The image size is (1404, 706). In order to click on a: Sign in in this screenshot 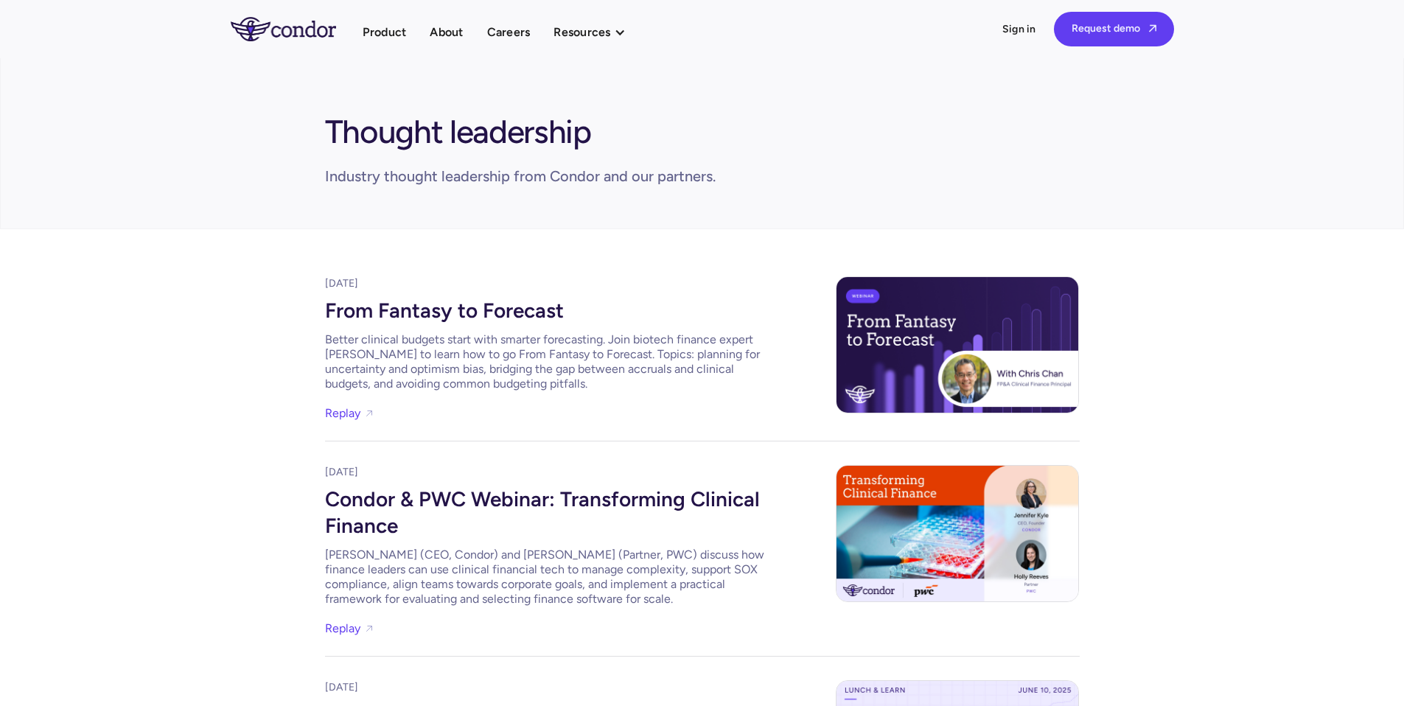, I will do `click(1019, 29)`.